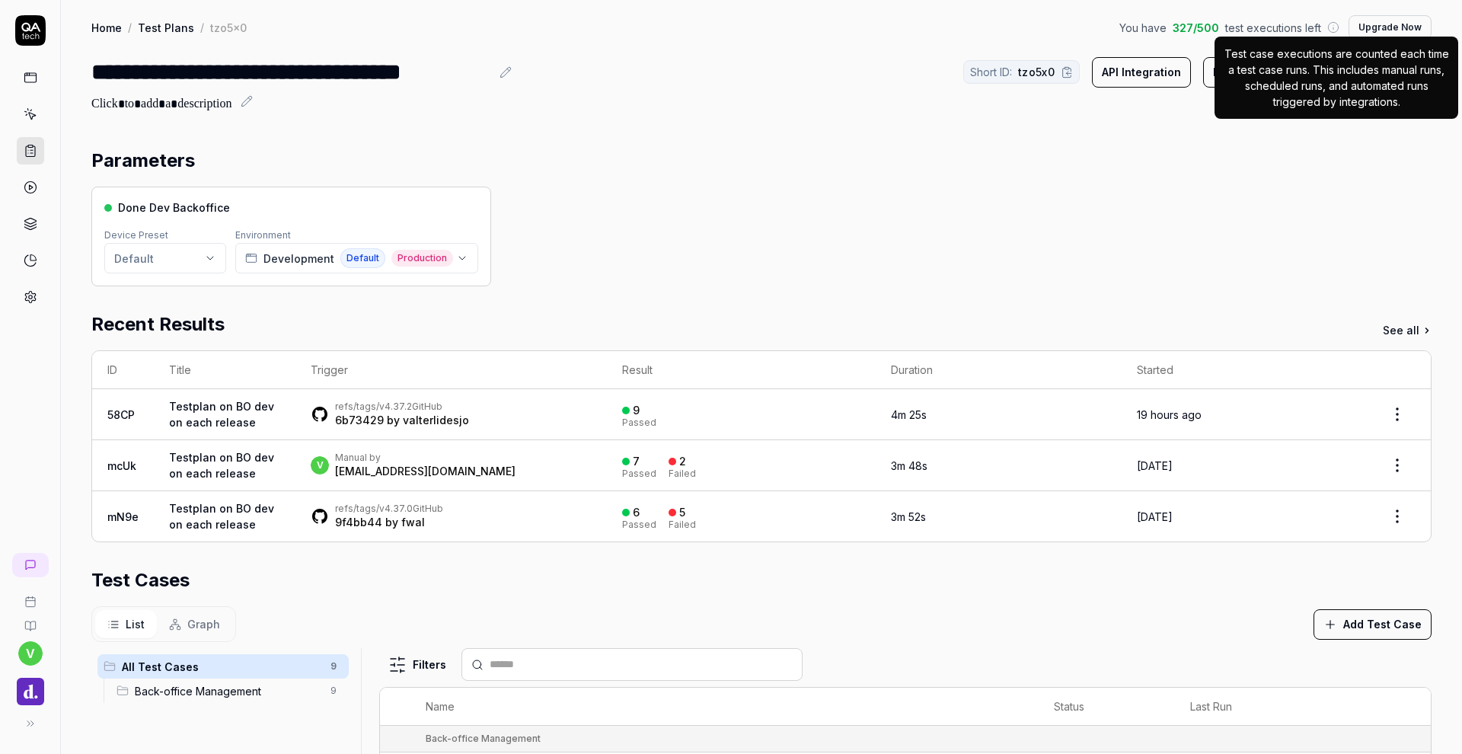 Image resolution: width=1462 pixels, height=754 pixels. Describe the element at coordinates (30, 565) in the screenshot. I see `a: New conversation` at that location.